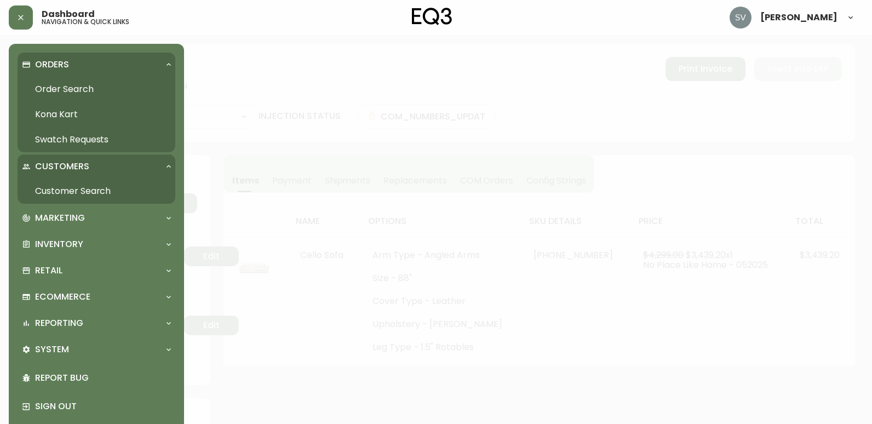  I want to click on div: Ecommerce, so click(96, 297).